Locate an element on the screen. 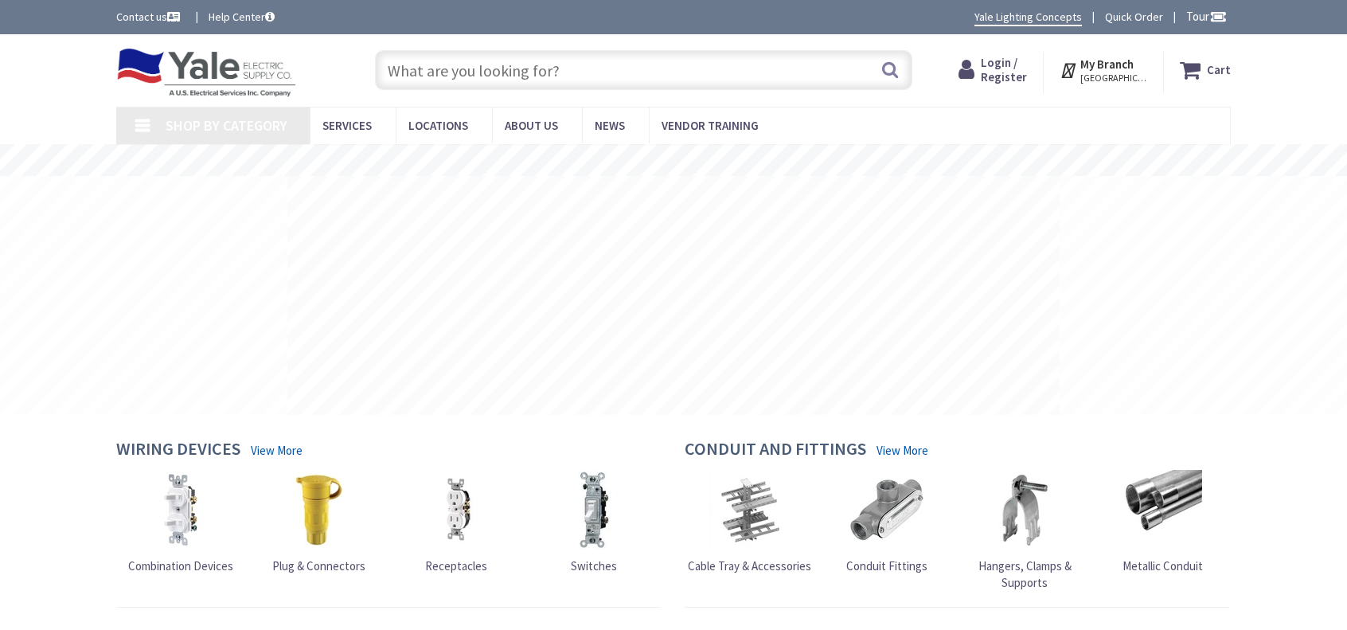  a: Hangers, Clamps & Supports Hangers, Clamps & Supports is located at coordinates (1025, 530).